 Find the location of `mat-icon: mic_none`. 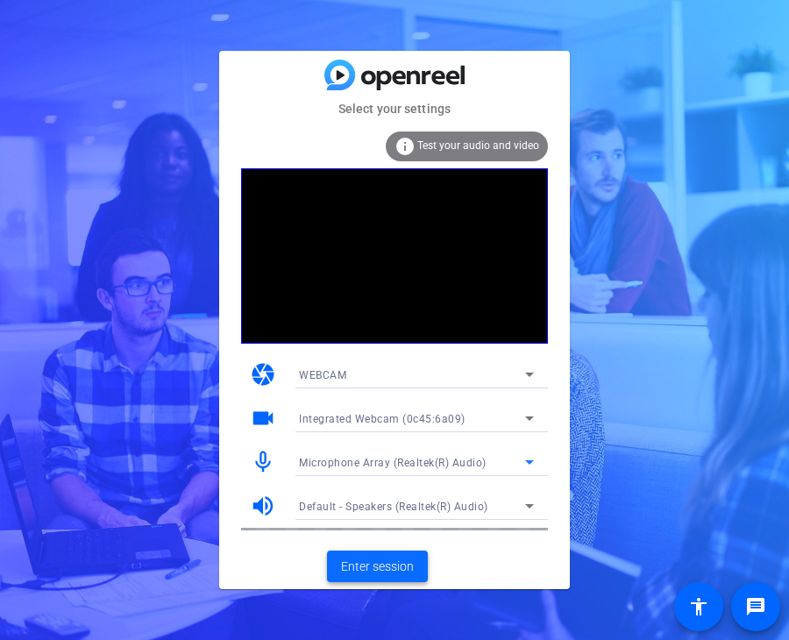

mat-icon: mic_none is located at coordinates (263, 462).